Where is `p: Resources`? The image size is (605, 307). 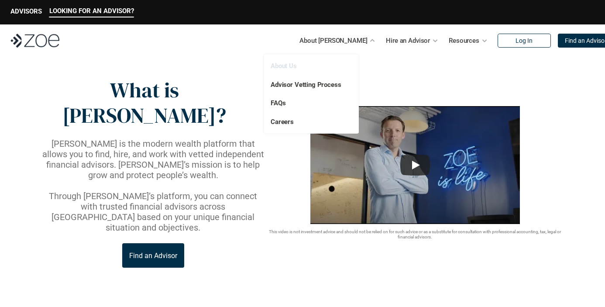
p: Resources is located at coordinates (464, 41).